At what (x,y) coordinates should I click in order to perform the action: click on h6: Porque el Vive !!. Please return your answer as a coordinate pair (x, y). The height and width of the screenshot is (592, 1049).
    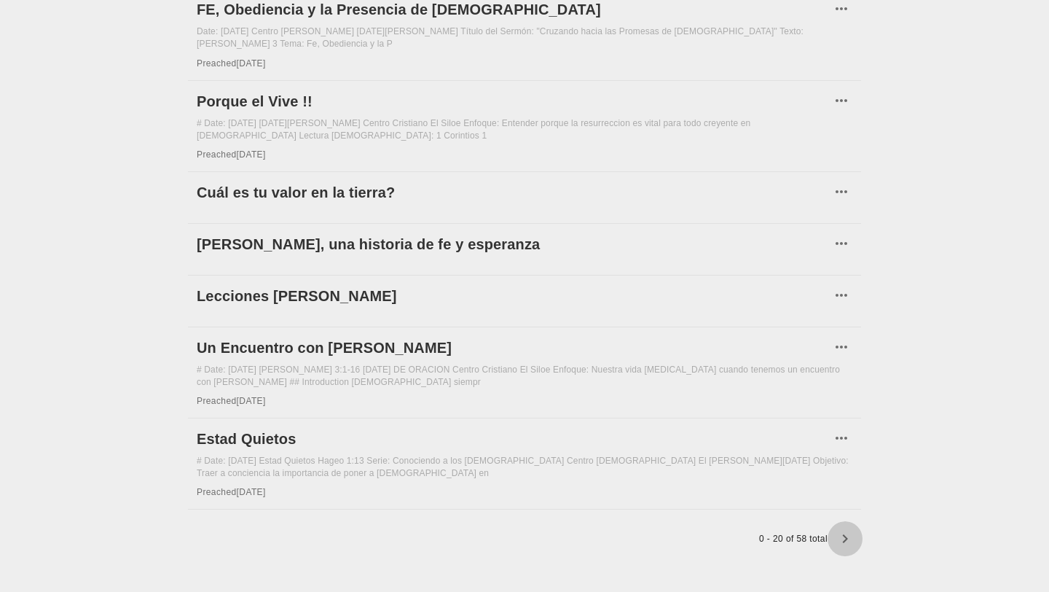
    Looking at the image, I should click on (514, 101).